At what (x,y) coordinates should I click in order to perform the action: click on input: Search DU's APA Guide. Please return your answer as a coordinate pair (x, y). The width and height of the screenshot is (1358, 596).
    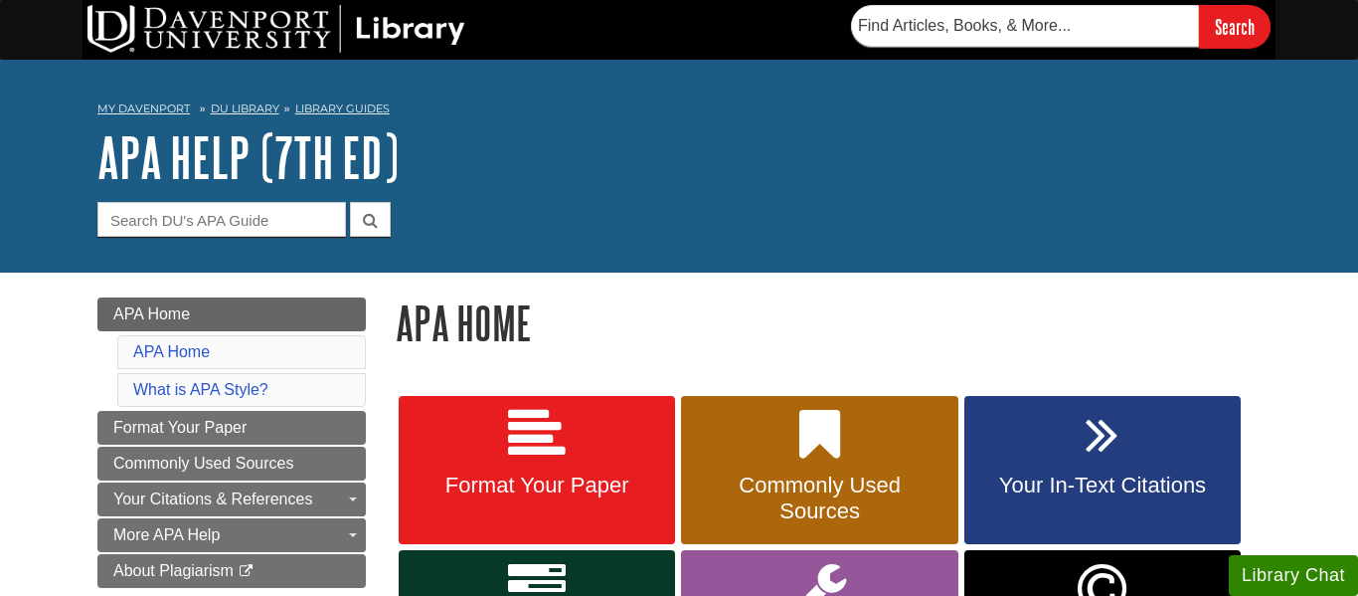
    Looking at the image, I should click on (222, 219).